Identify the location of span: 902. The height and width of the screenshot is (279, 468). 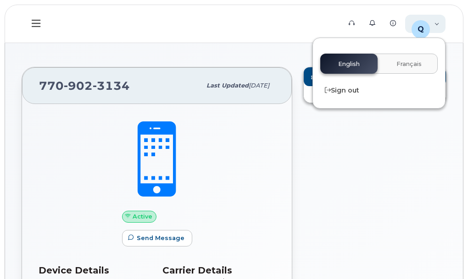
(78, 86).